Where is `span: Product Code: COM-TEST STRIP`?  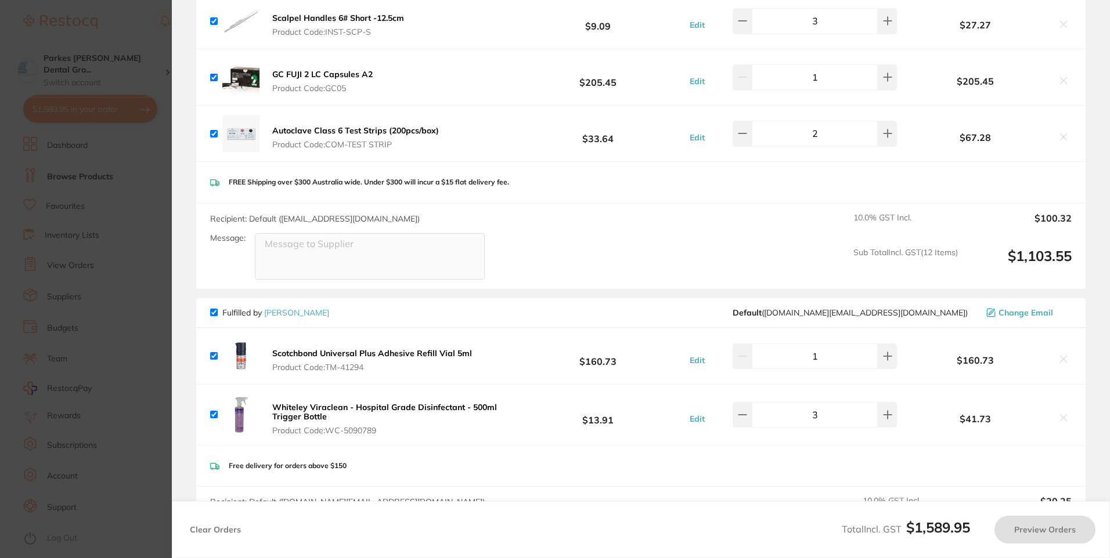
span: Product Code: COM-TEST STRIP is located at coordinates (355, 145).